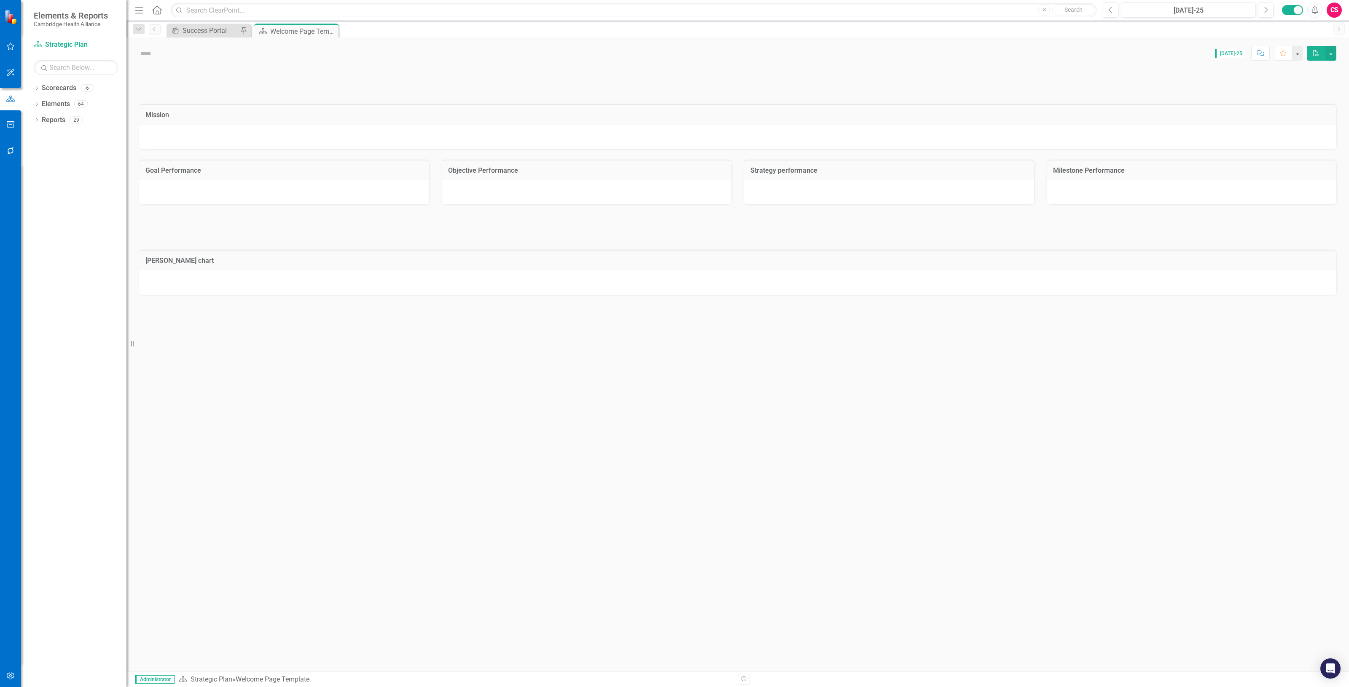  I want to click on a: Success Portal, so click(203, 30).